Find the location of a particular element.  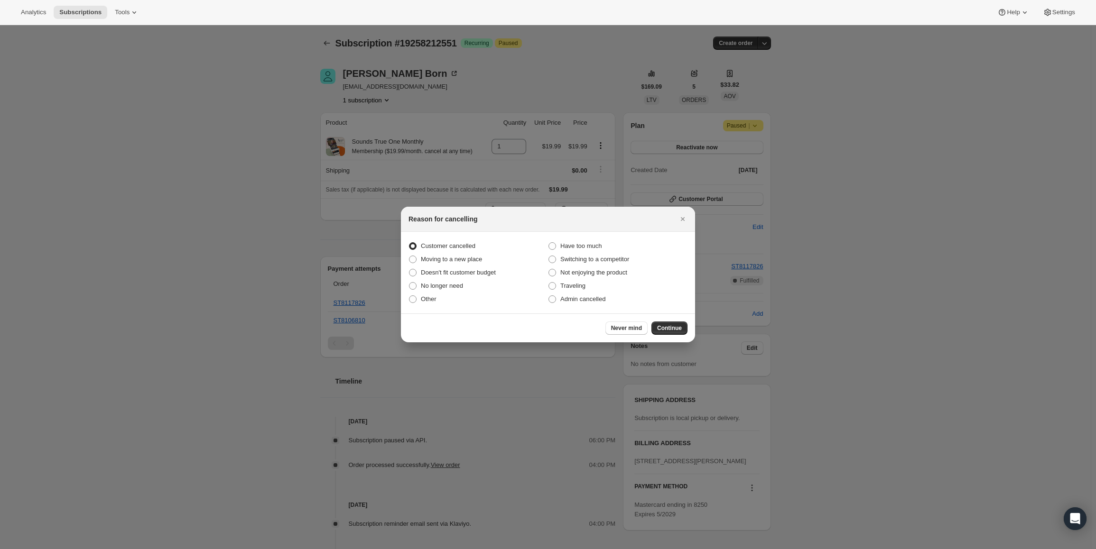

span: Doesn't fit customer budget is located at coordinates (458, 272).